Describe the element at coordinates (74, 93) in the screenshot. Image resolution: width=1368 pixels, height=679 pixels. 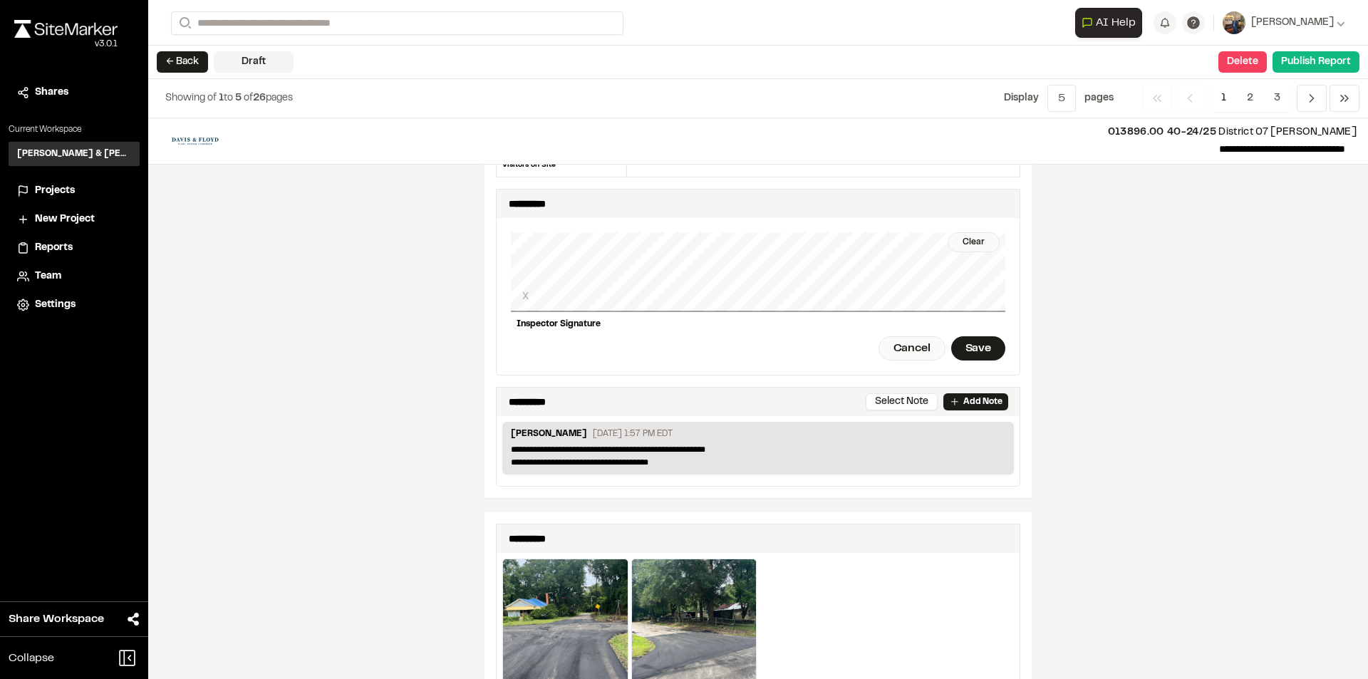
I see `a: Shares` at that location.